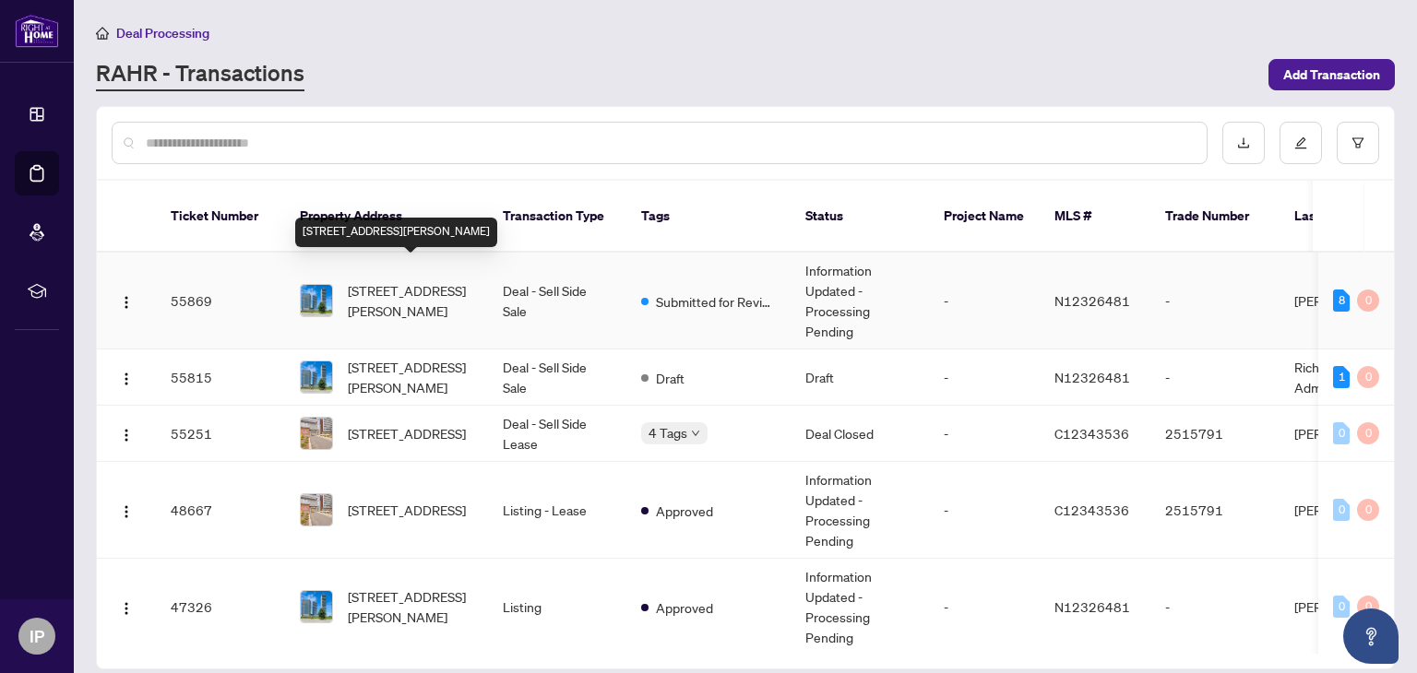  What do you see at coordinates (1243, 143) in the screenshot?
I see `span: download` at bounding box center [1243, 143].